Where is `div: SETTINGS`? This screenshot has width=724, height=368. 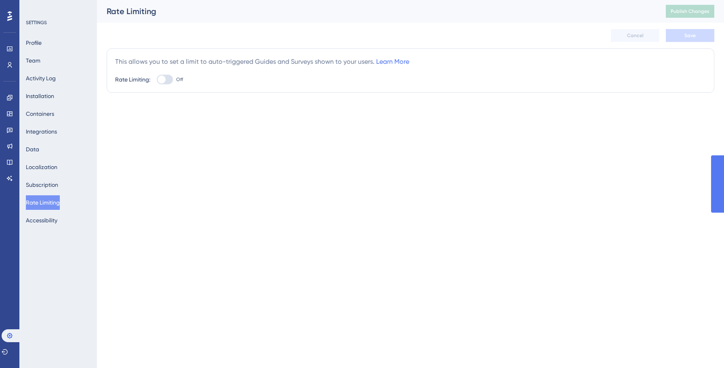
div: SETTINGS is located at coordinates (59, 23).